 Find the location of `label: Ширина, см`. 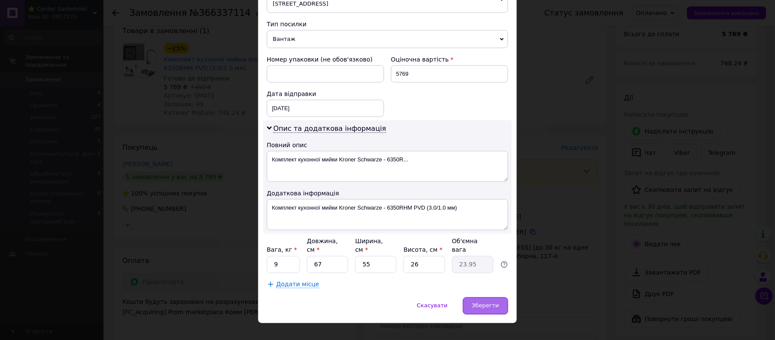

label: Ширина, см is located at coordinates (369, 246).